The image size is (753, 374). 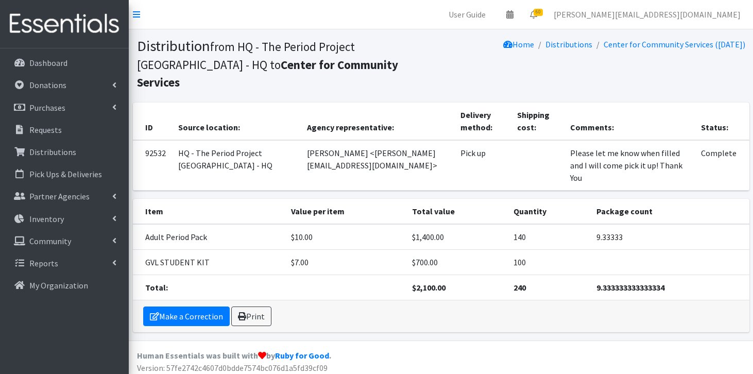 What do you see at coordinates (65, 174) in the screenshot?
I see `p: Pick Ups & Deliveries` at bounding box center [65, 174].